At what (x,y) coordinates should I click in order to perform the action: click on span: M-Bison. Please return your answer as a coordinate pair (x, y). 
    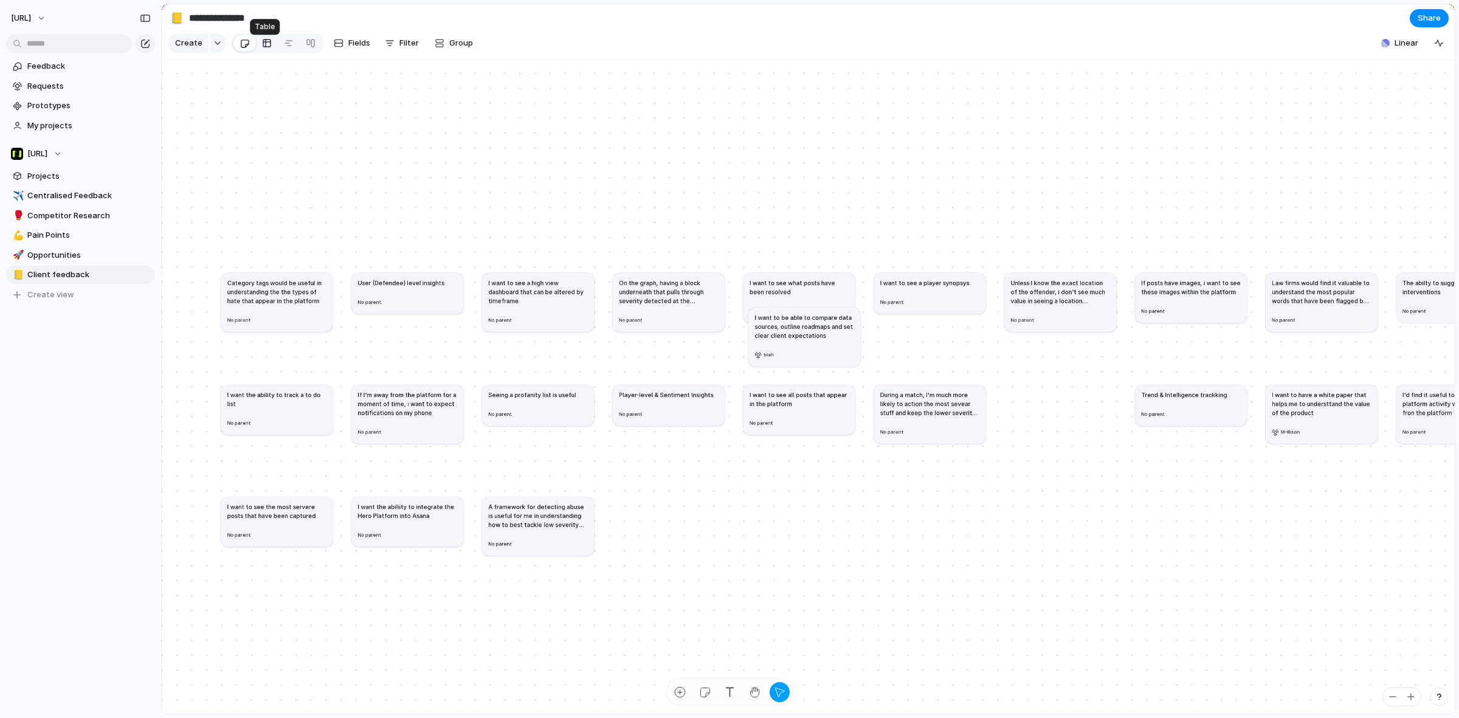
    Looking at the image, I should click on (1290, 432).